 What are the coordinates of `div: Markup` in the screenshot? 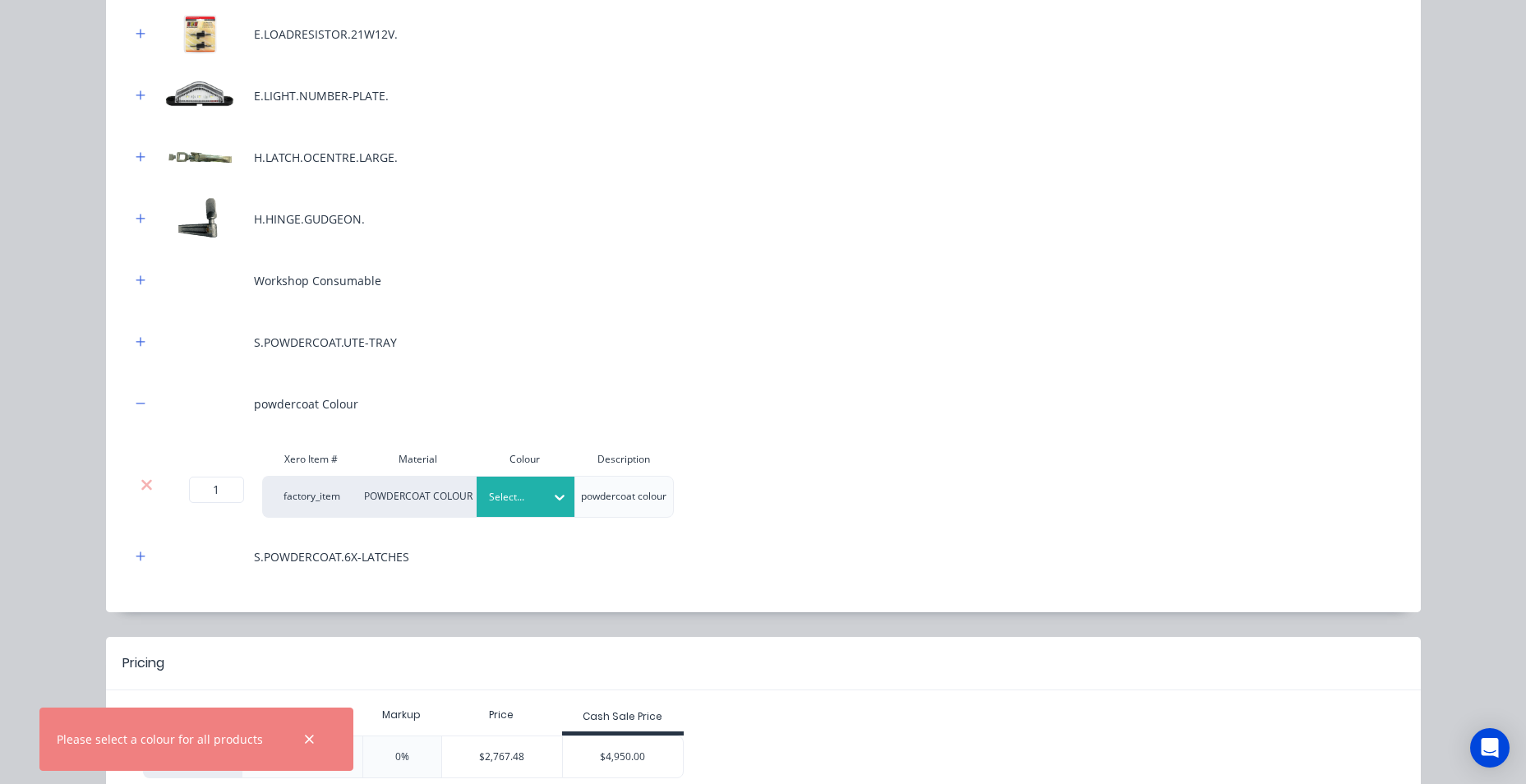 It's located at (402, 715).